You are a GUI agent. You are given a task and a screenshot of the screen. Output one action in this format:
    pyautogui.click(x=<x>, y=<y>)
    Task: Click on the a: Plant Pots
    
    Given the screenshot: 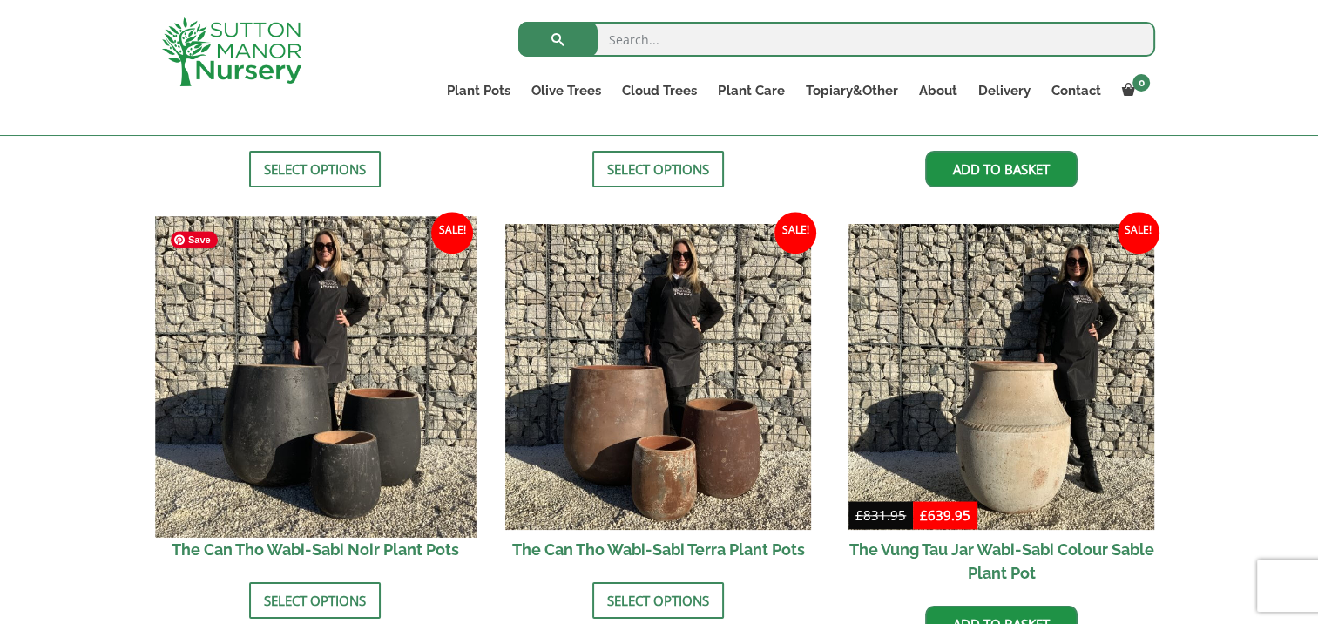 What is the action you would take?
    pyautogui.click(x=478, y=91)
    